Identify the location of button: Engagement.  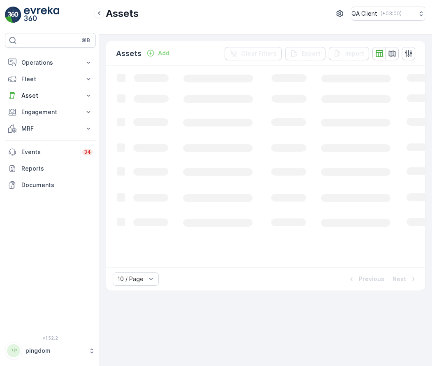
(50, 112).